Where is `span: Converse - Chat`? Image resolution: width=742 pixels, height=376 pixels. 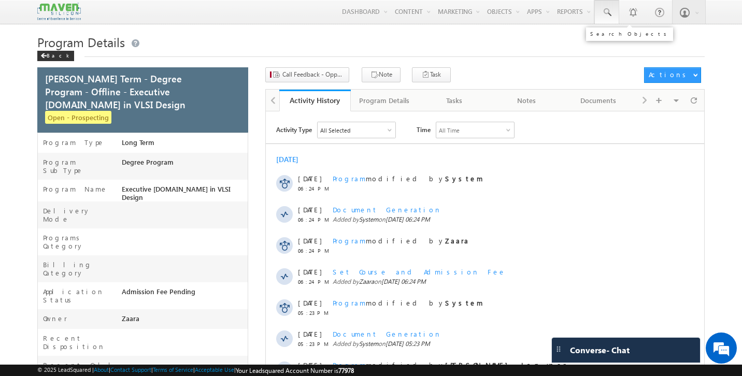 span: Converse - Chat is located at coordinates (599, 350).